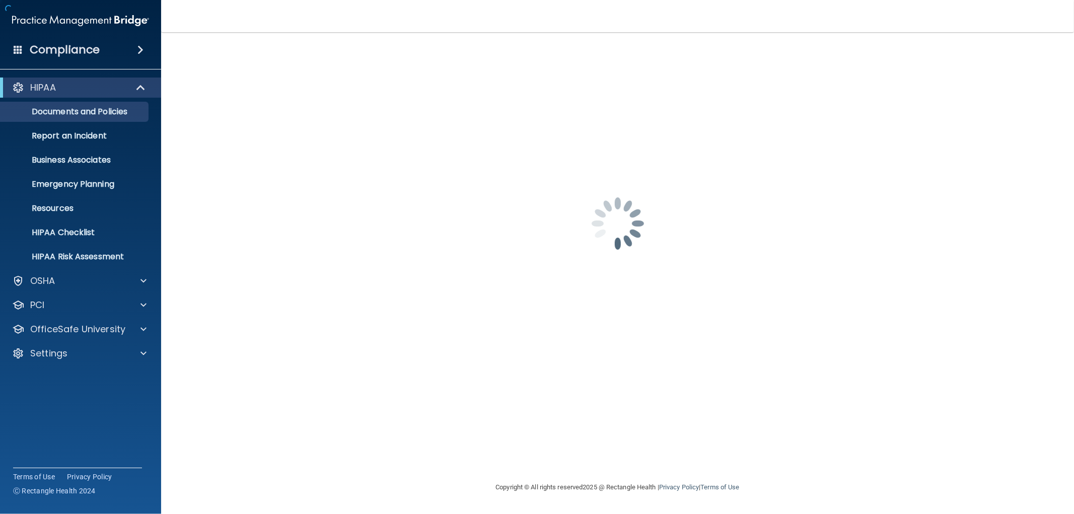  I want to click on p: HIPAA Checklist, so click(75, 233).